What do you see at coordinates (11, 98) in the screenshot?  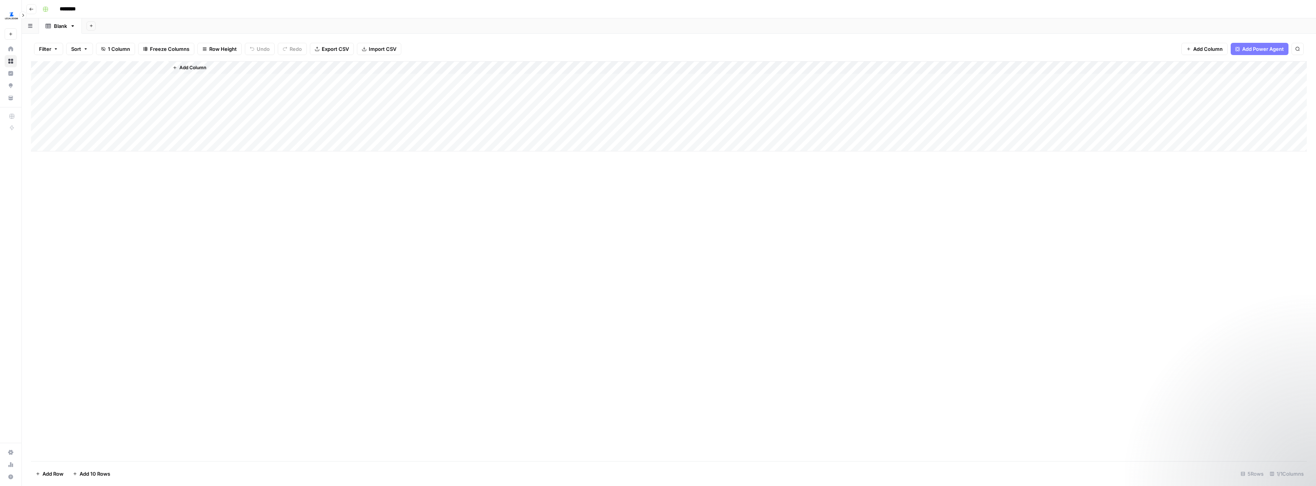 I see `a: Your Data` at bounding box center [11, 98].